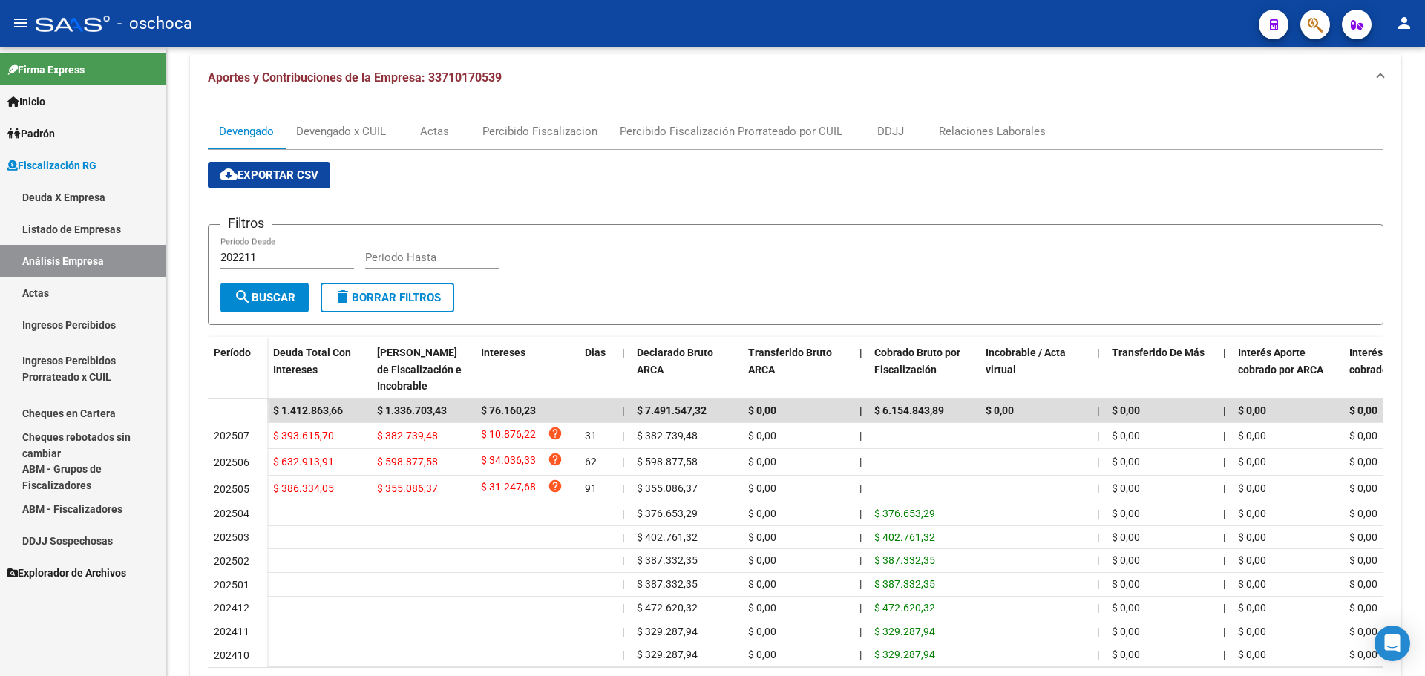 The width and height of the screenshot is (1425, 676). I want to click on span: Intereses, so click(503, 353).